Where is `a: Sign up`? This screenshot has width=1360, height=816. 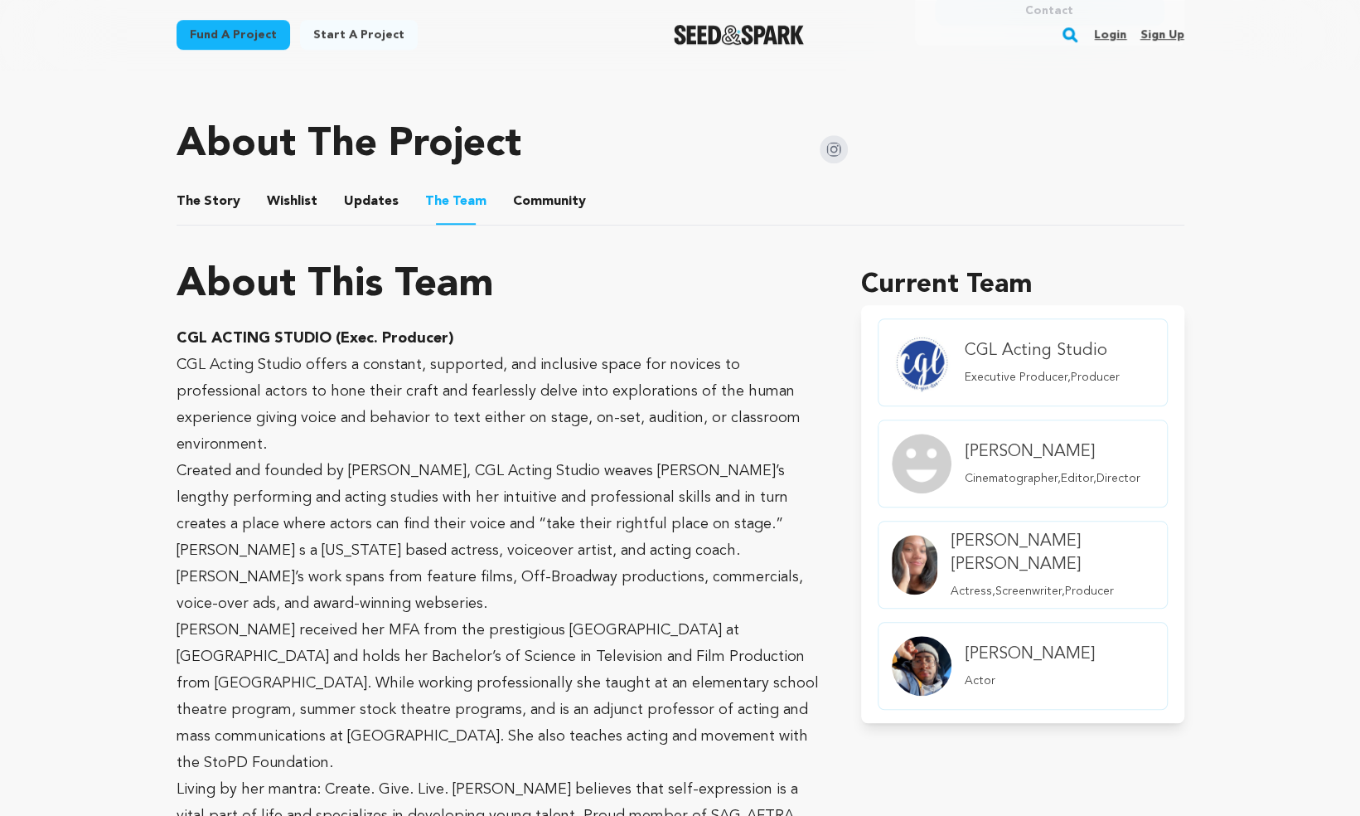
a: Sign up is located at coordinates (1161, 35).